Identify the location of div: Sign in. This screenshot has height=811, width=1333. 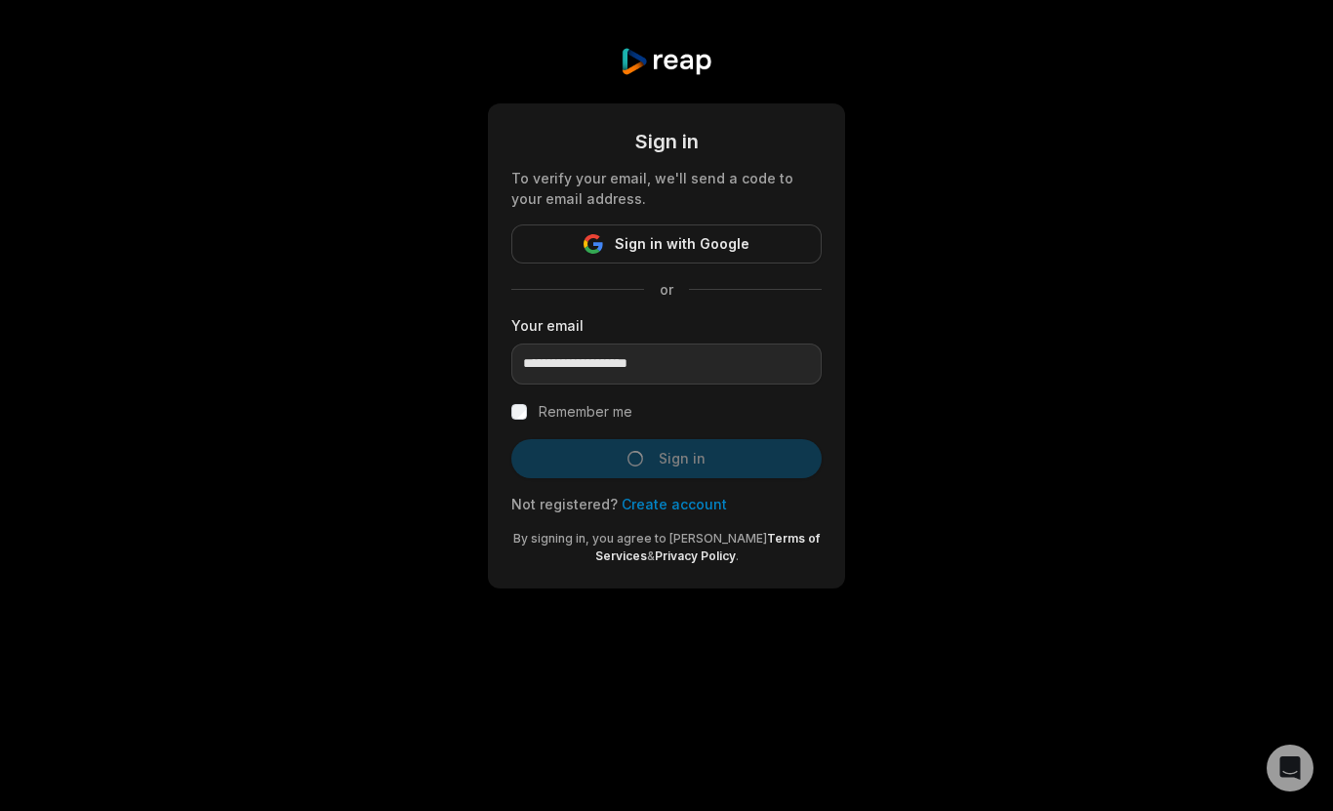
(667, 141).